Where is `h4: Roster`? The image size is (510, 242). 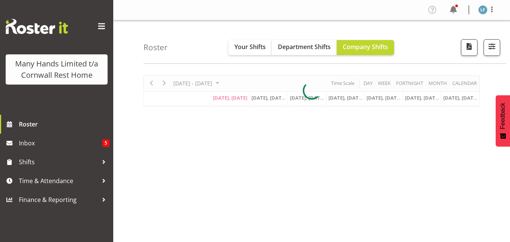
h4: Roster is located at coordinates (156, 47).